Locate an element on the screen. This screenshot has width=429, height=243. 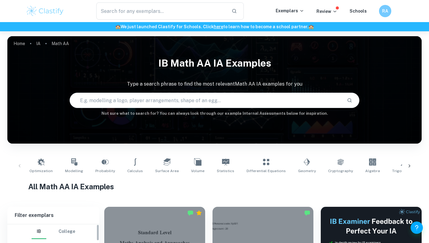
p: Exemplars is located at coordinates (290, 11).